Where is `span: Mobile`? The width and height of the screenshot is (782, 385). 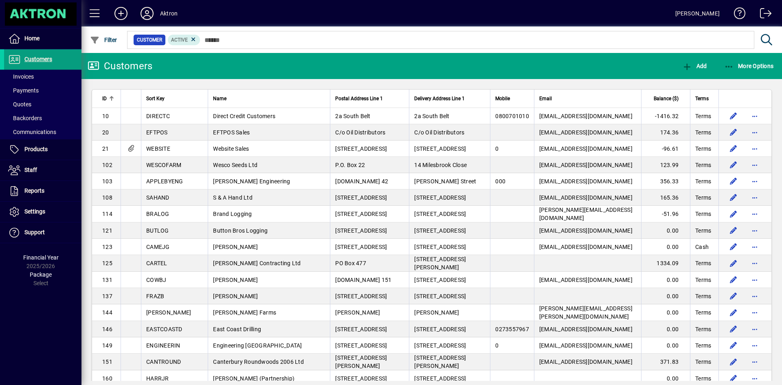
span: Mobile is located at coordinates (503, 99).